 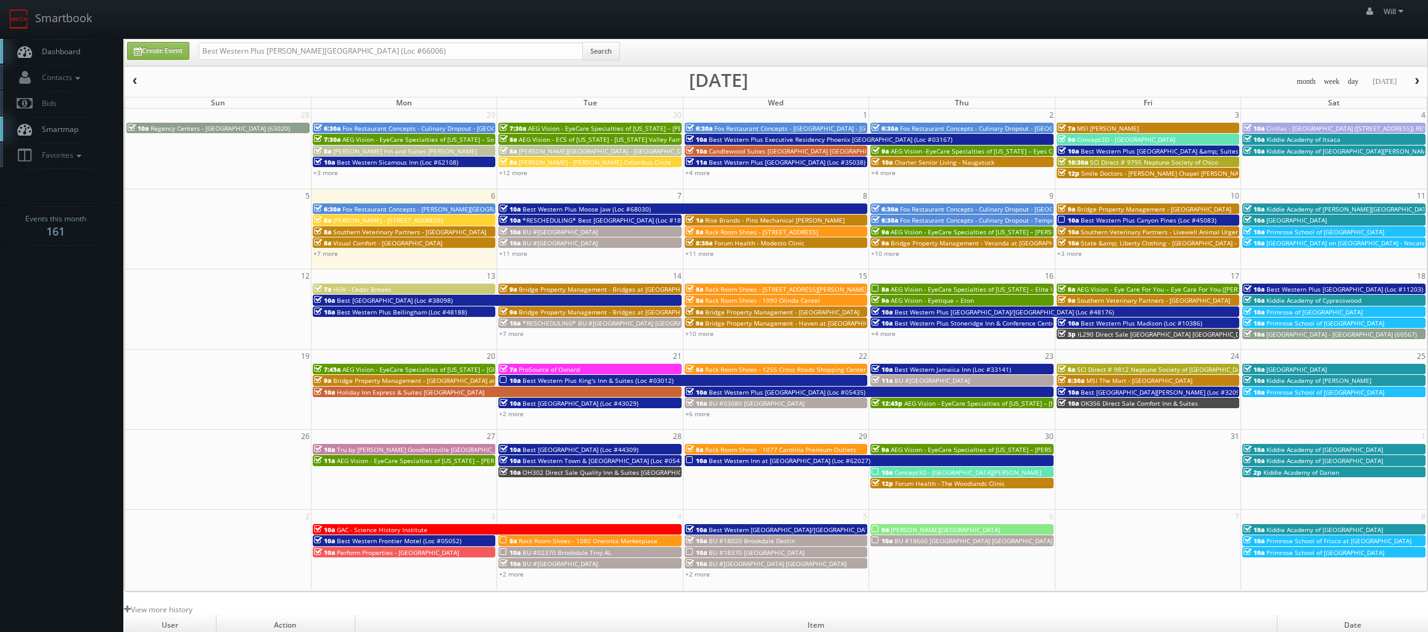 What do you see at coordinates (305, 276) in the screenshot?
I see `span: 12` at bounding box center [305, 276].